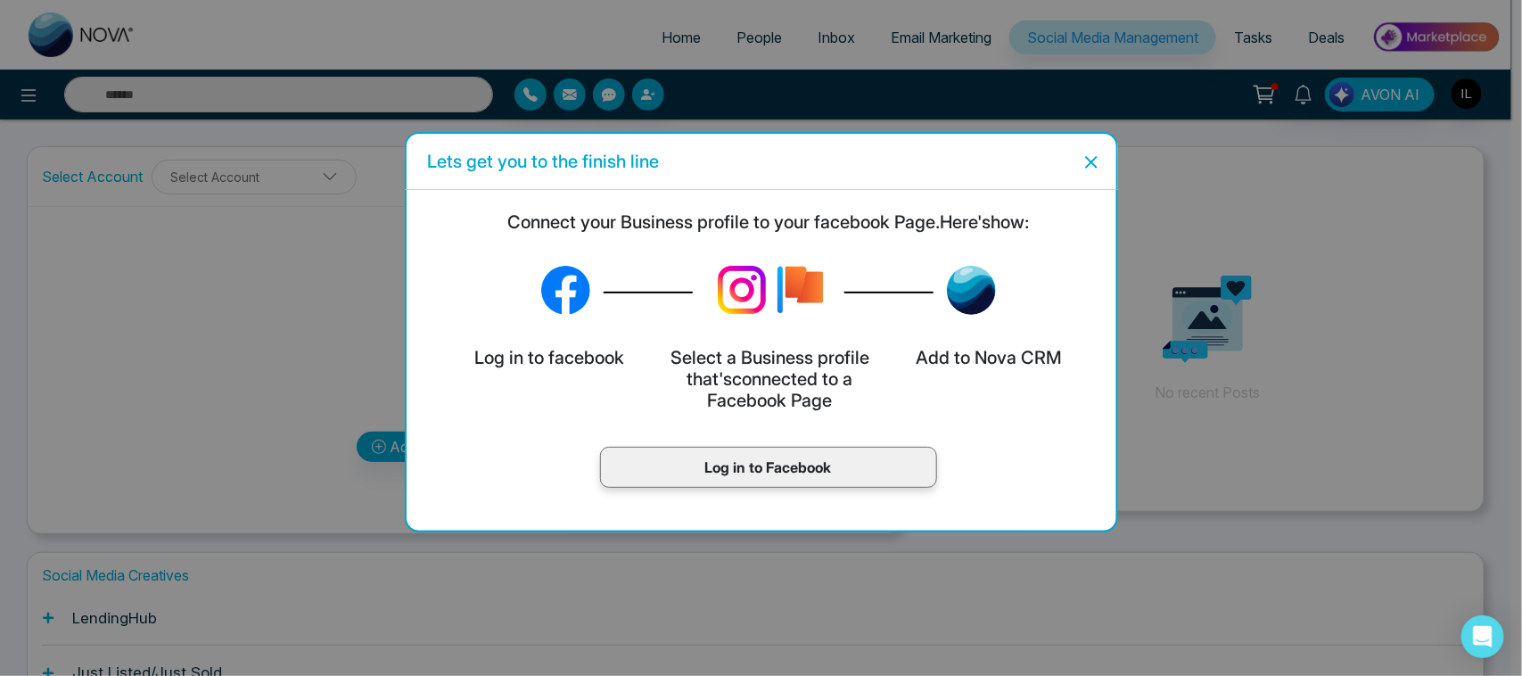 Image resolution: width=1522 pixels, height=676 pixels. Describe the element at coordinates (769, 467) in the screenshot. I see `p: Log in to Facebook` at that location.